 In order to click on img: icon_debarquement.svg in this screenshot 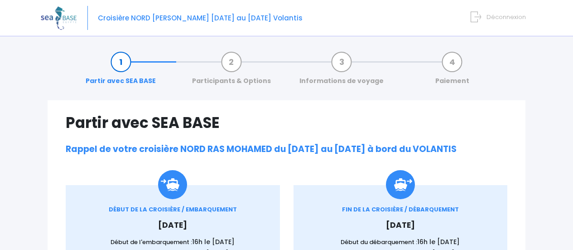, I will do `click(400, 184)`.